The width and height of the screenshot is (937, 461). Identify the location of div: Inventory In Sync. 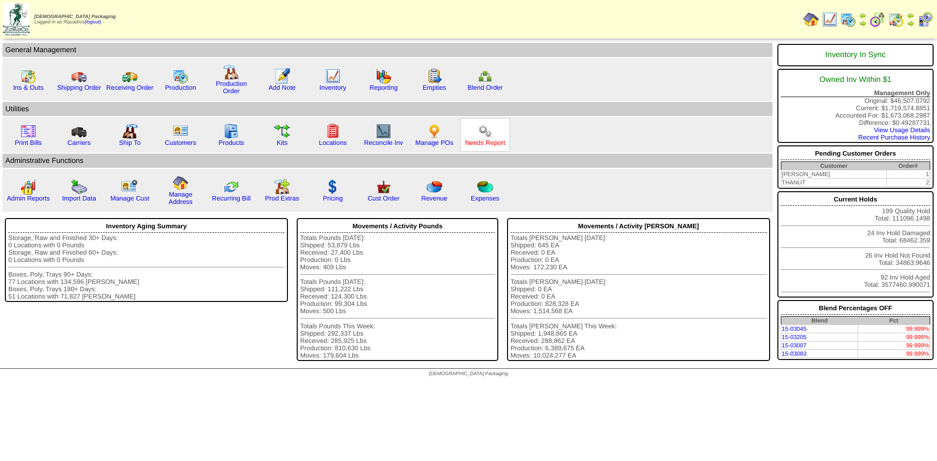
(856, 55).